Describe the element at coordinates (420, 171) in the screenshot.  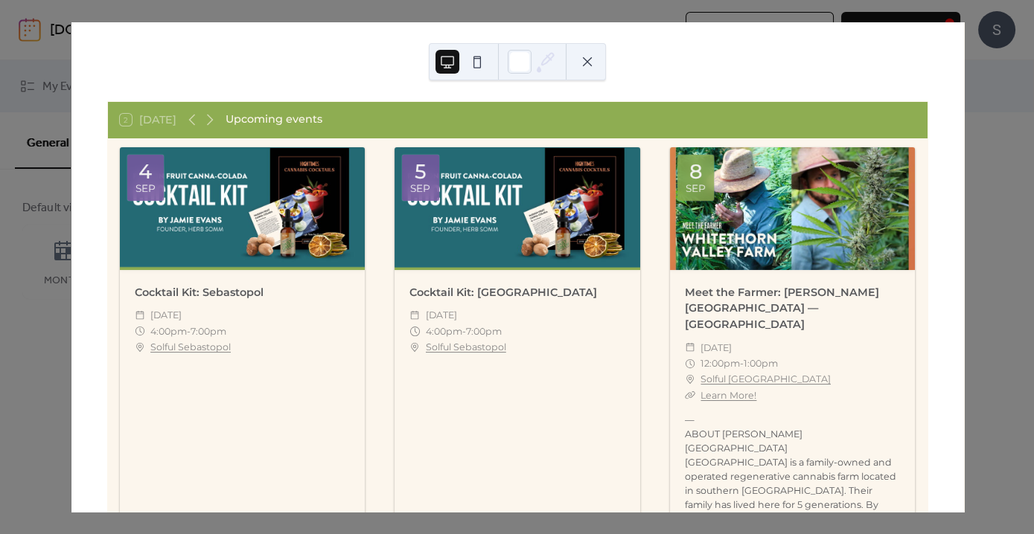
I see `div: 5` at that location.